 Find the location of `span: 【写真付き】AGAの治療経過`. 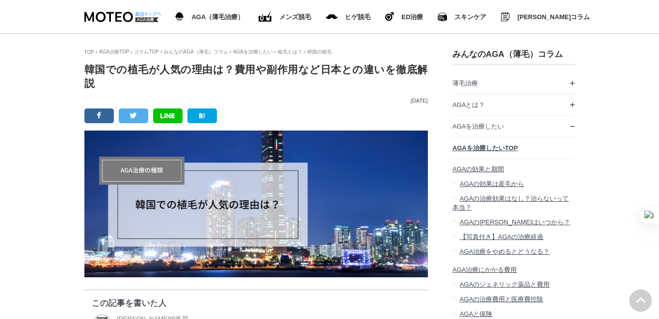

span: 【写真付き】AGAの治療経過 is located at coordinates (501, 236).